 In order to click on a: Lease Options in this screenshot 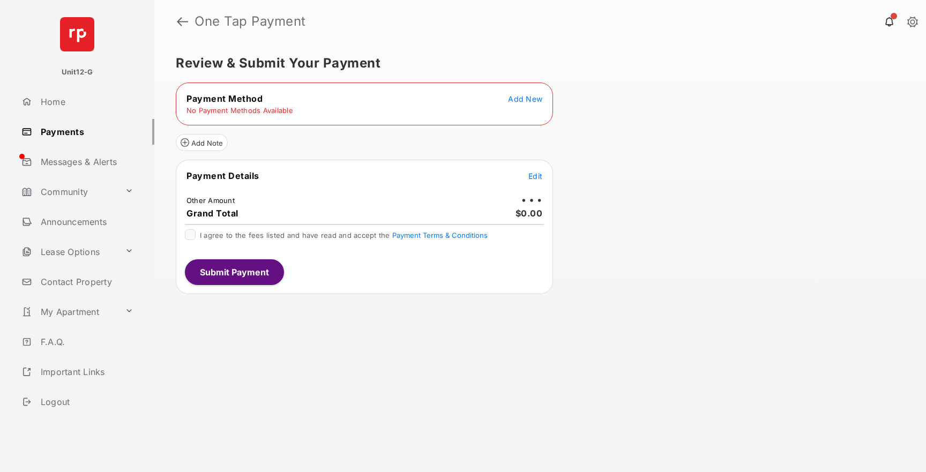, I will do `click(69, 252)`.